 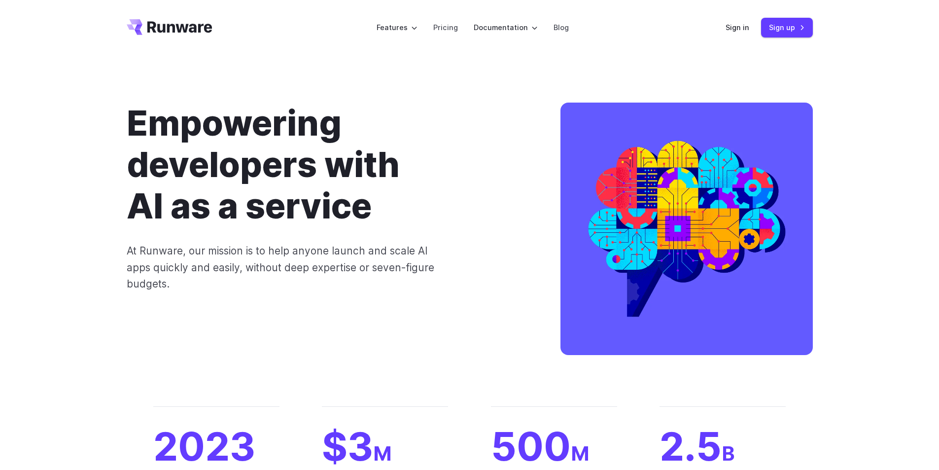 What do you see at coordinates (787, 27) in the screenshot?
I see `a: Sign up` at bounding box center [787, 27].